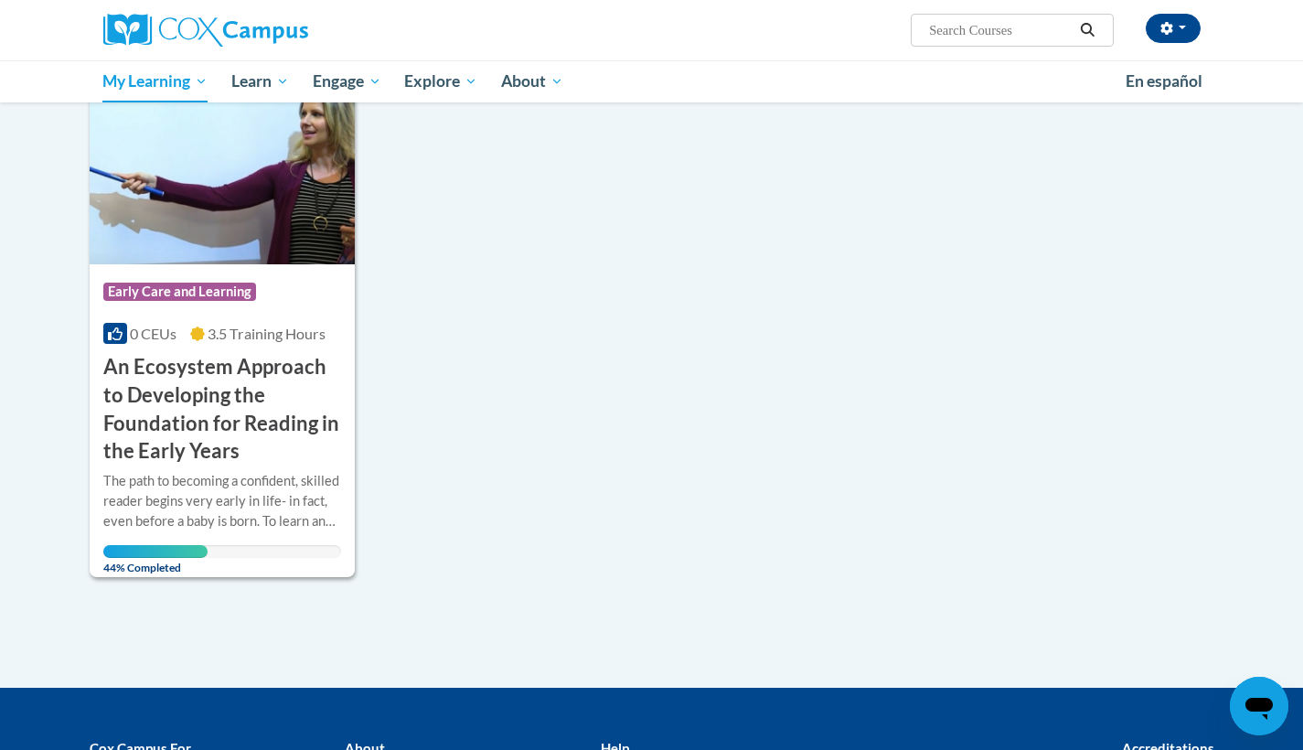 The image size is (1303, 750). Describe the element at coordinates (155, 560) in the screenshot. I see `span: 44% Completed` at that location.